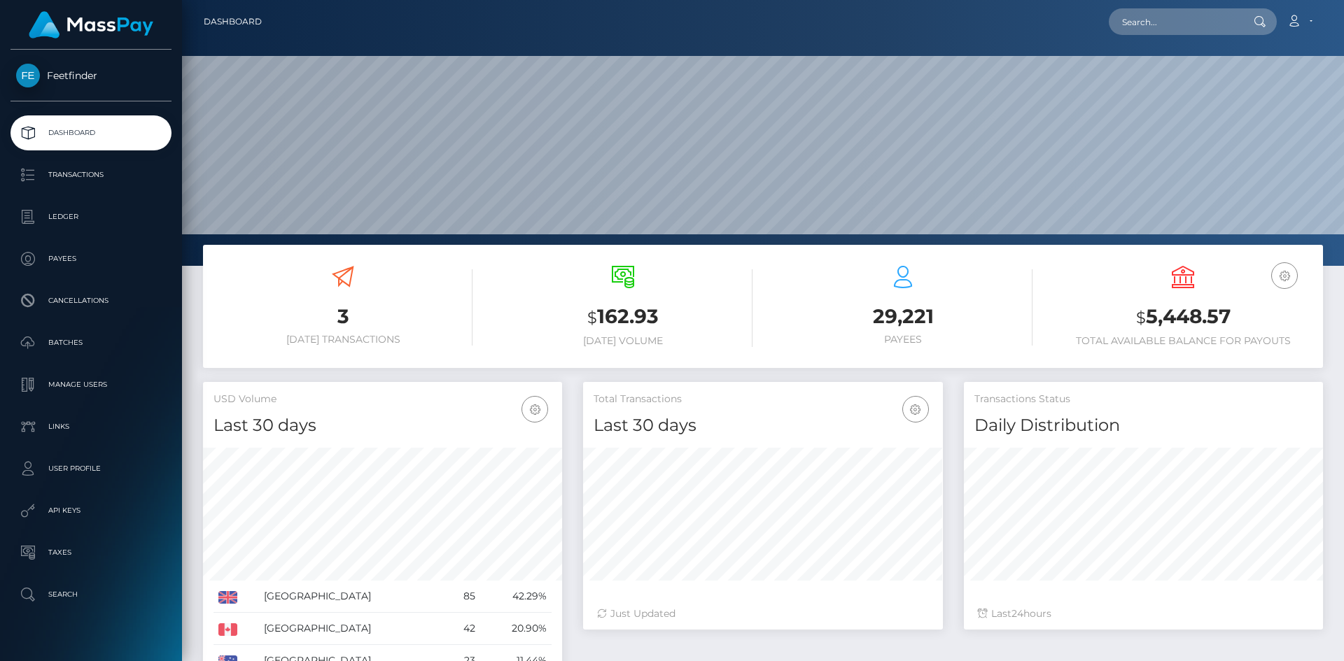 The height and width of the screenshot is (661, 1344). Describe the element at coordinates (91, 427) in the screenshot. I see `p: Links` at that location.